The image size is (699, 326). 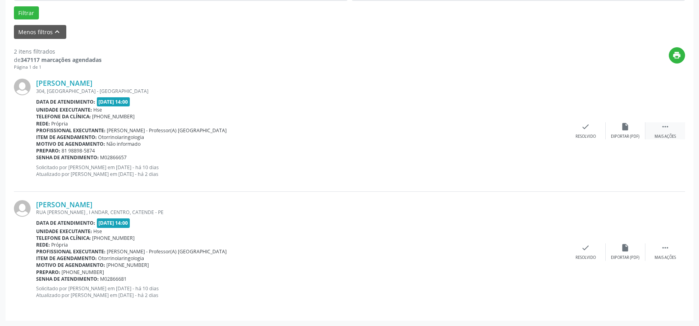 I want to click on button: Filtrar, so click(x=26, y=13).